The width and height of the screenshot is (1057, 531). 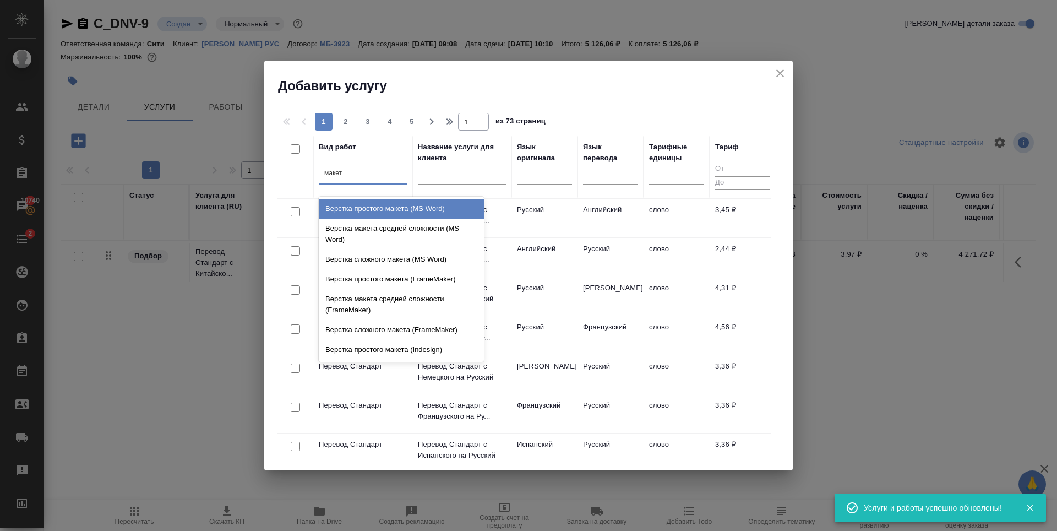 What do you see at coordinates (462, 371) in the screenshot?
I see `p: Перевод Стандарт с Немецкого на Русский` at bounding box center [462, 371].